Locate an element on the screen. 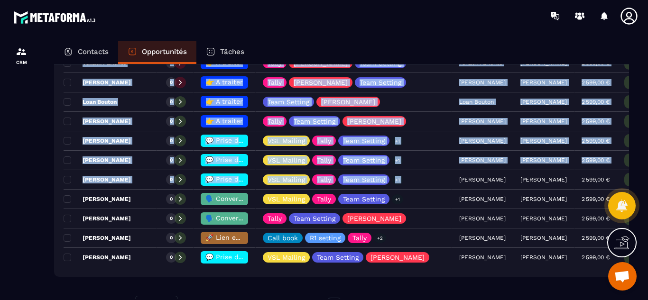 This screenshot has width=648, height=300. p: +2 is located at coordinates (380, 238).